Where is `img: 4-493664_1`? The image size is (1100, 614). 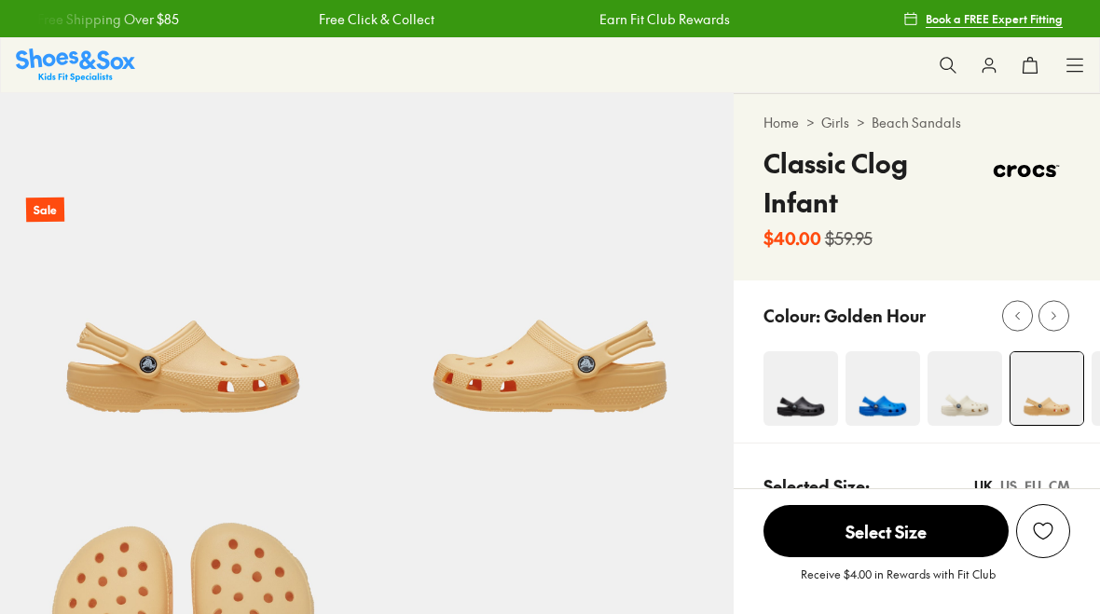 img: 4-493664_1 is located at coordinates (801, 389).